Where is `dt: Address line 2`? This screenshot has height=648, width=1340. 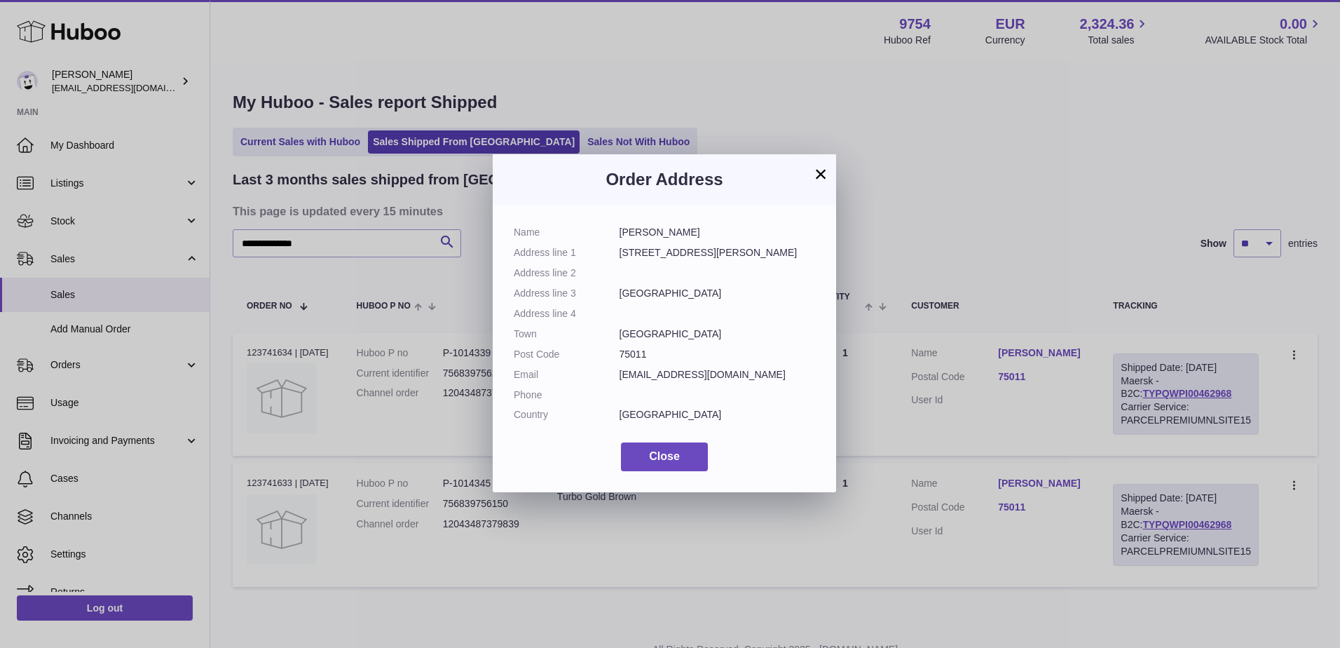 dt: Address line 2 is located at coordinates (566, 273).